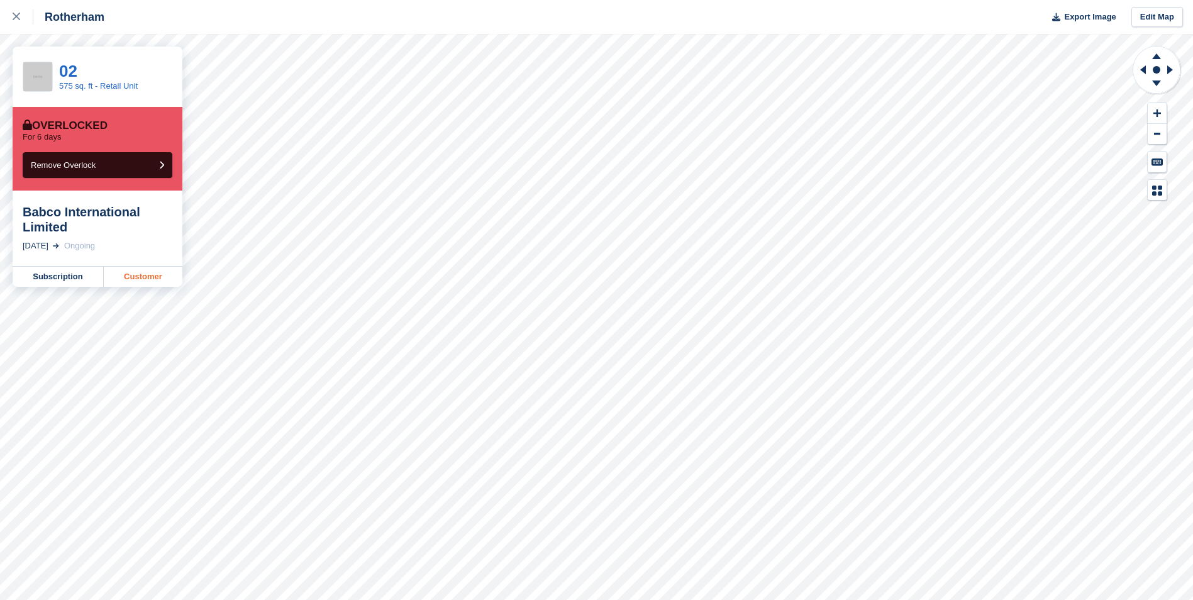 The image size is (1193, 600). Describe the element at coordinates (1157, 134) in the screenshot. I see `button: Zoom Out` at that location.